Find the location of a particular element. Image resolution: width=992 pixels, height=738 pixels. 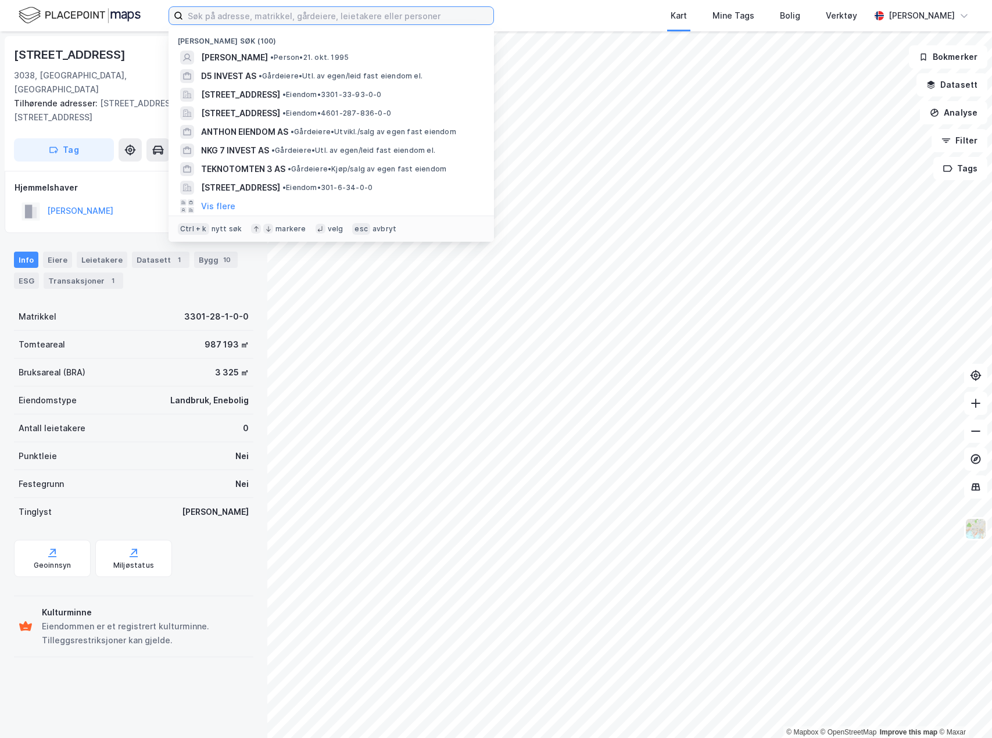

a: Improve this map is located at coordinates (908, 732).